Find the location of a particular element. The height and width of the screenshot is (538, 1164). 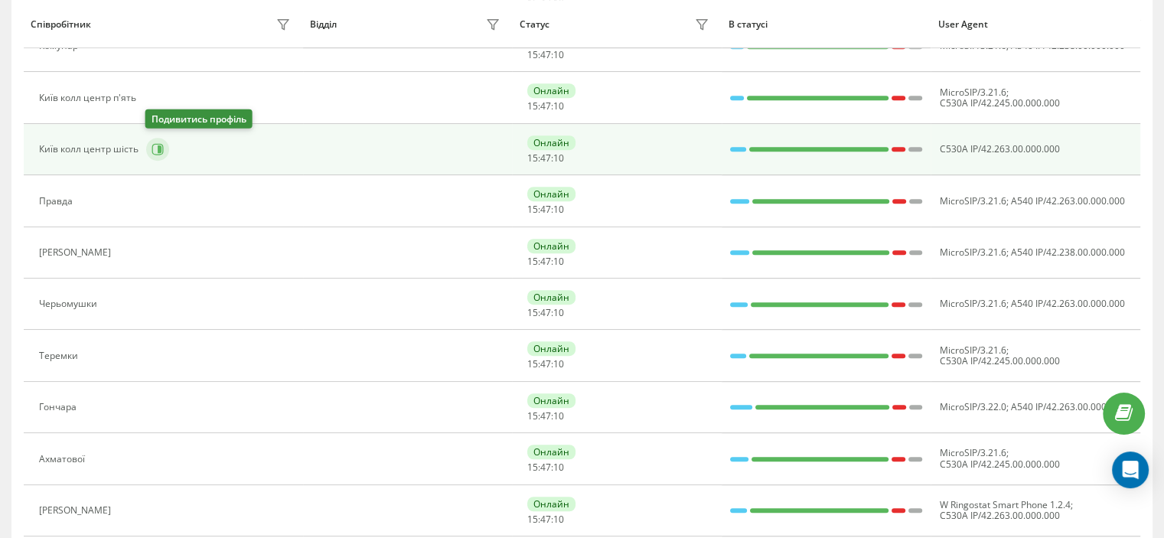

div: Правда is located at coordinates (57, 201).